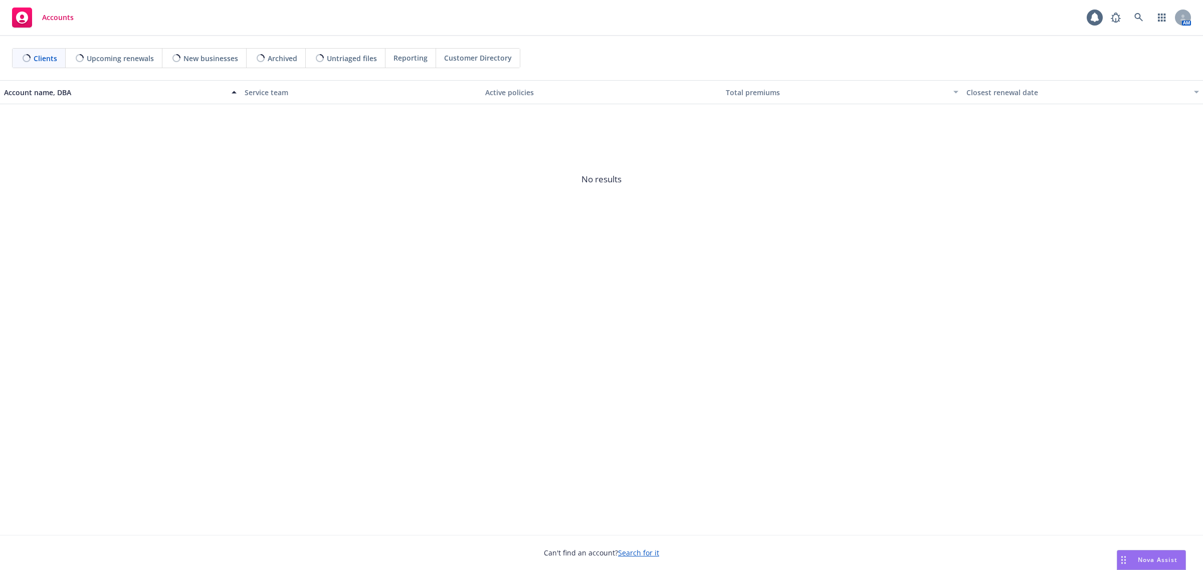  I want to click on span: Archived, so click(282, 58).